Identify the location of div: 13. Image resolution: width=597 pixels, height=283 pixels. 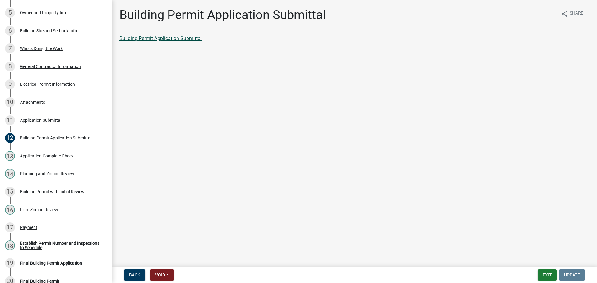
(10, 156).